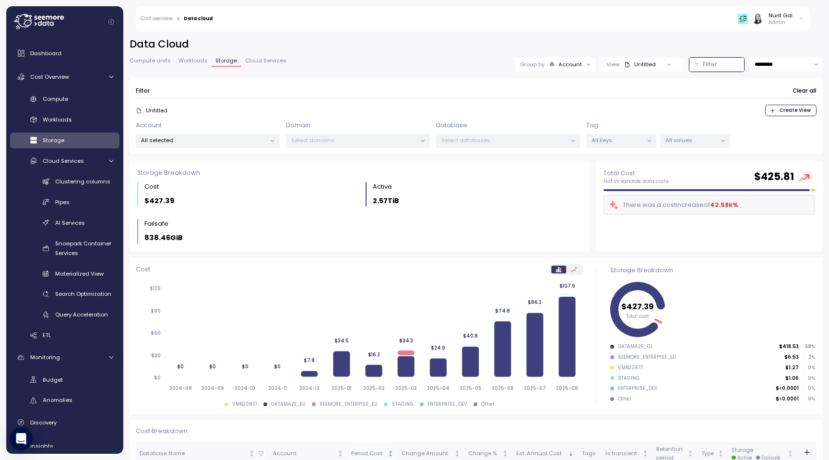 The width and height of the screenshot is (829, 460). What do you see at coordinates (65, 99) in the screenshot?
I see `a: Compute` at bounding box center [65, 99].